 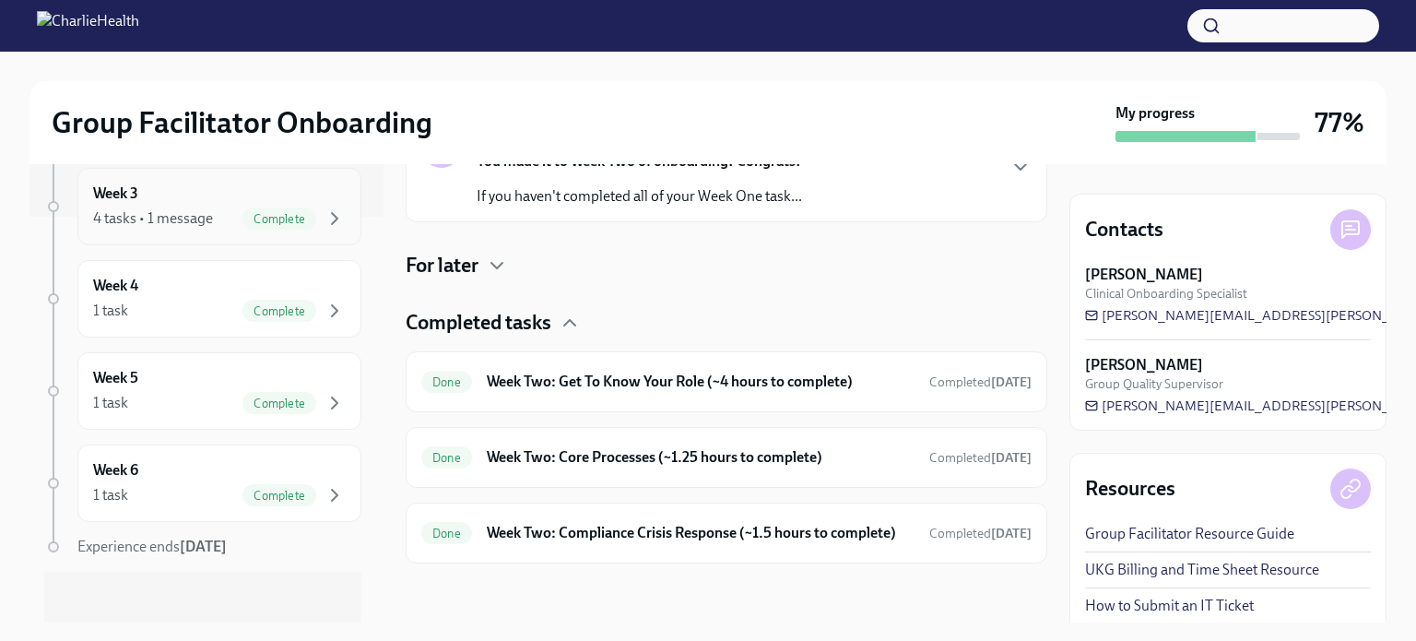 I want to click on strong: My progress, so click(x=1155, y=113).